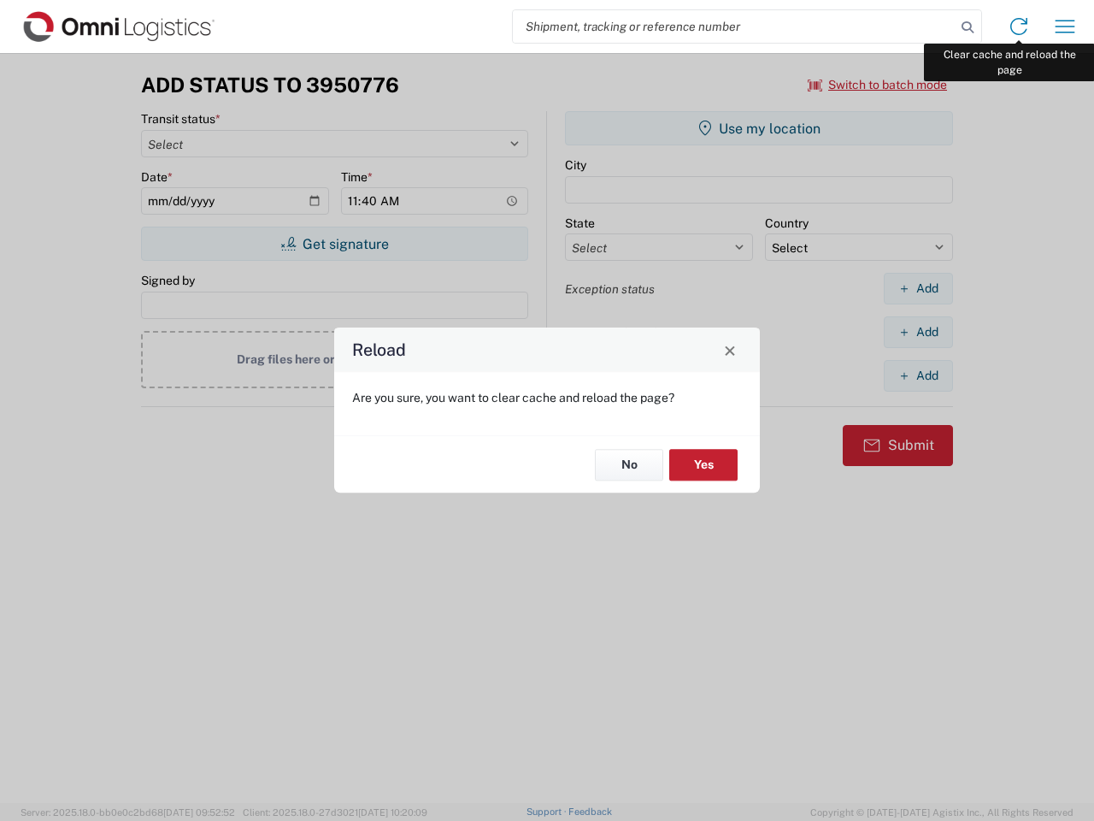 The height and width of the screenshot is (821, 1094). Describe the element at coordinates (629, 464) in the screenshot. I see `button: No` at that location.